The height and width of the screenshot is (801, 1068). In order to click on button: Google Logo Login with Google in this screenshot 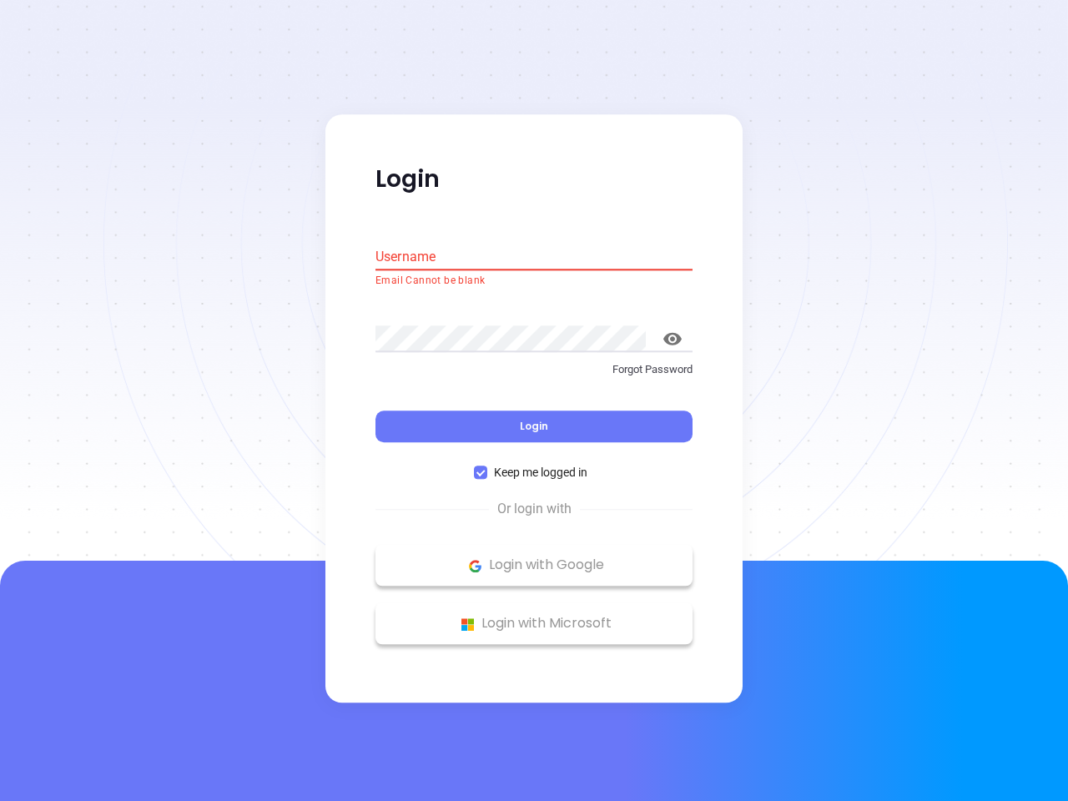, I will do `click(534, 566)`.